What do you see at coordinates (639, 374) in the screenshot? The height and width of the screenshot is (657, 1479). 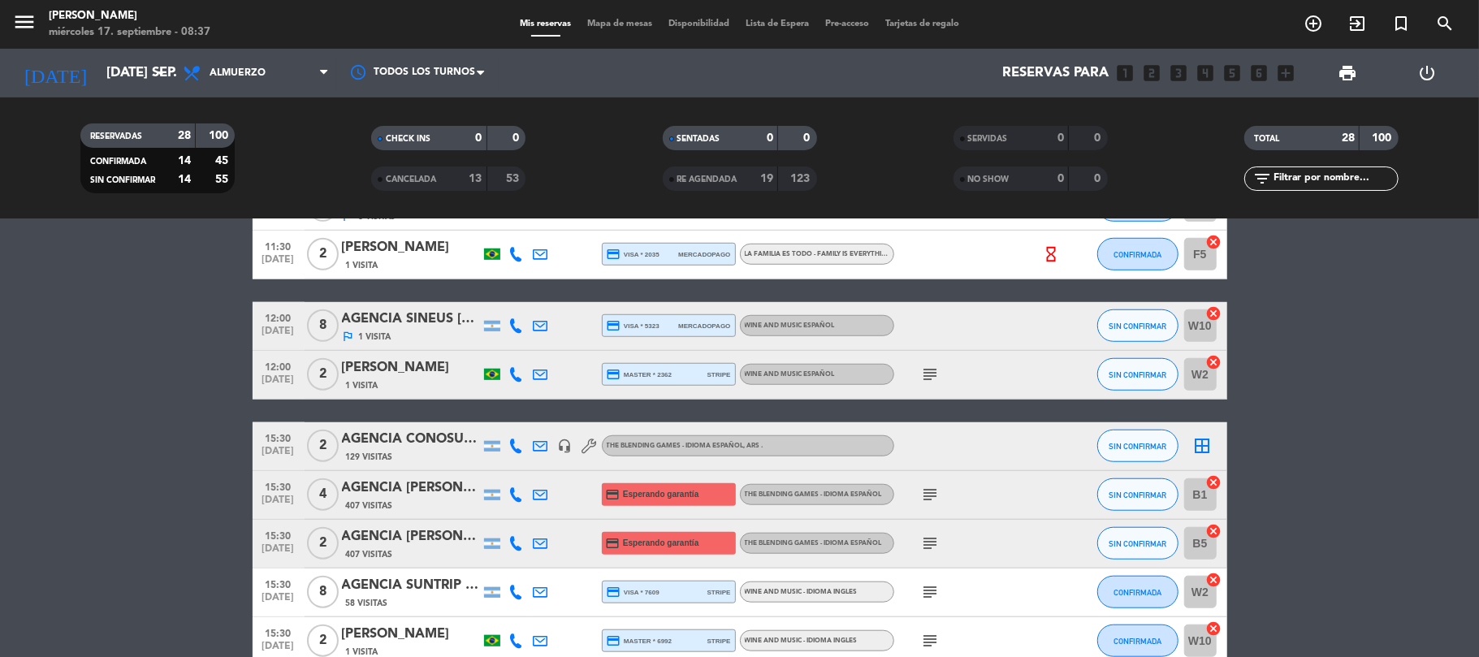 I see `span: master * 2362` at bounding box center [639, 374].